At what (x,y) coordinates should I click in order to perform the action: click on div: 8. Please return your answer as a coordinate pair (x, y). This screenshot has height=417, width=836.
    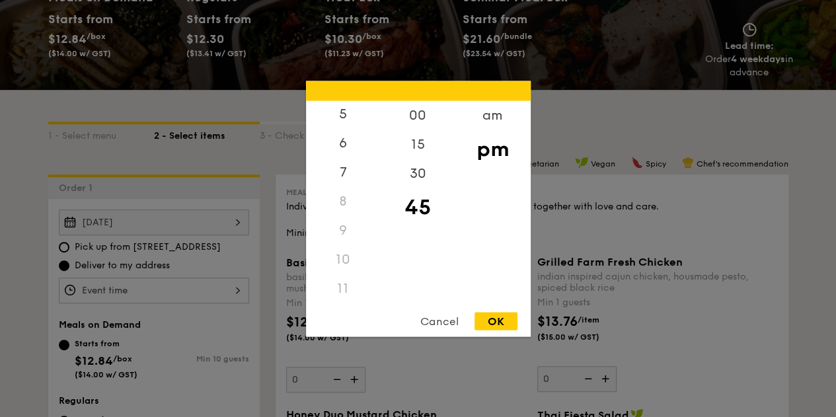
    Looking at the image, I should click on (343, 201).